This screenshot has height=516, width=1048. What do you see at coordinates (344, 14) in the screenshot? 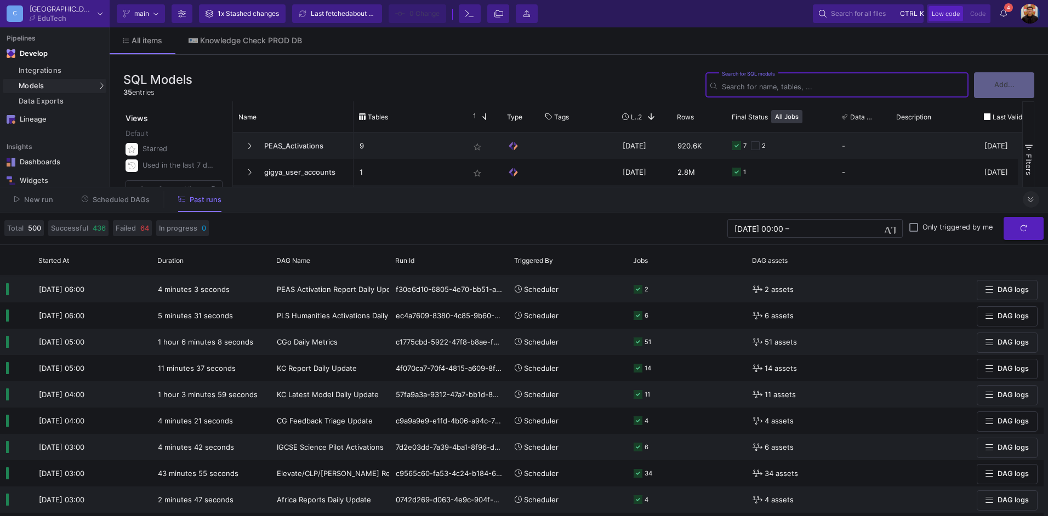
I see `div: Last fetched` at bounding box center [344, 14].